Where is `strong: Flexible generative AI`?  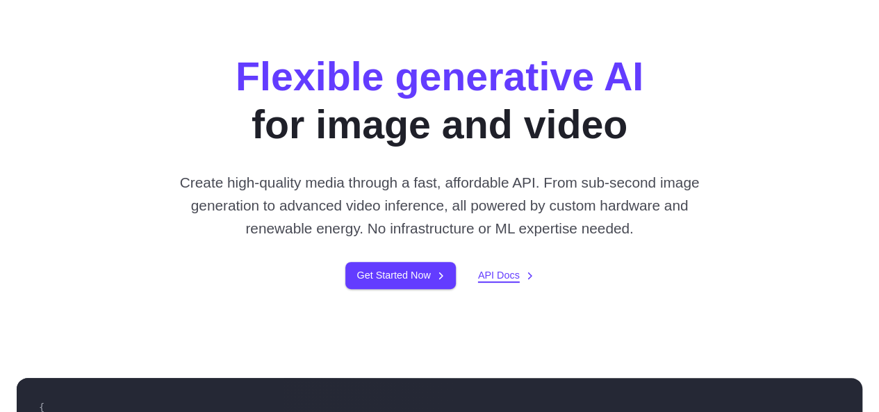
strong: Flexible generative AI is located at coordinates (439, 76).